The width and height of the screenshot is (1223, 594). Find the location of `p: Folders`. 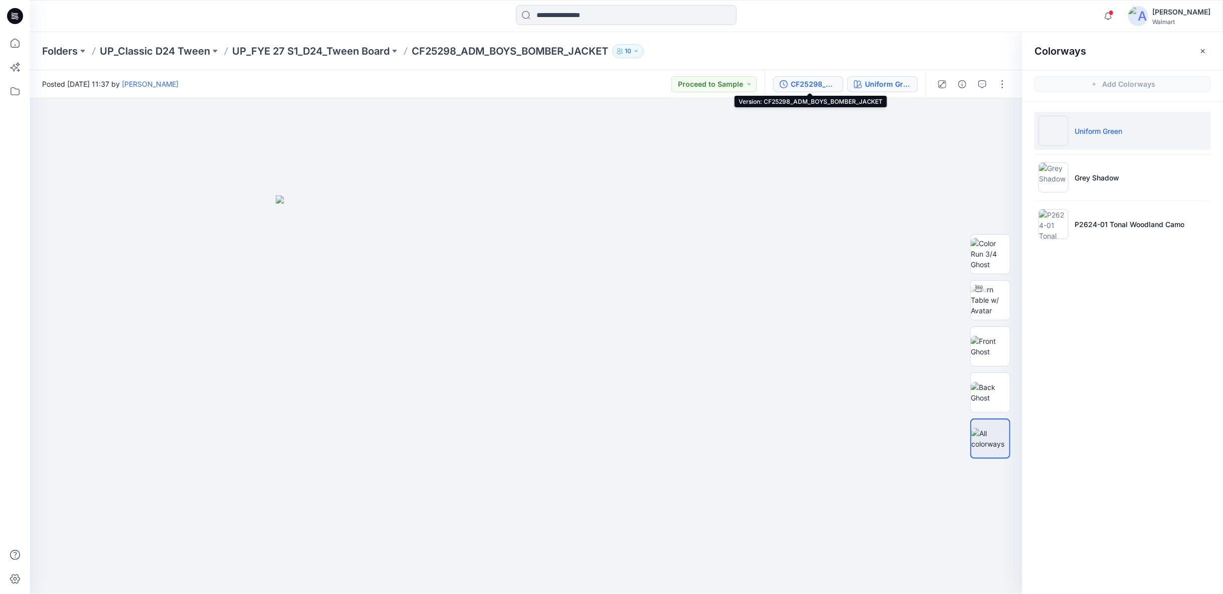

p: Folders is located at coordinates (60, 51).